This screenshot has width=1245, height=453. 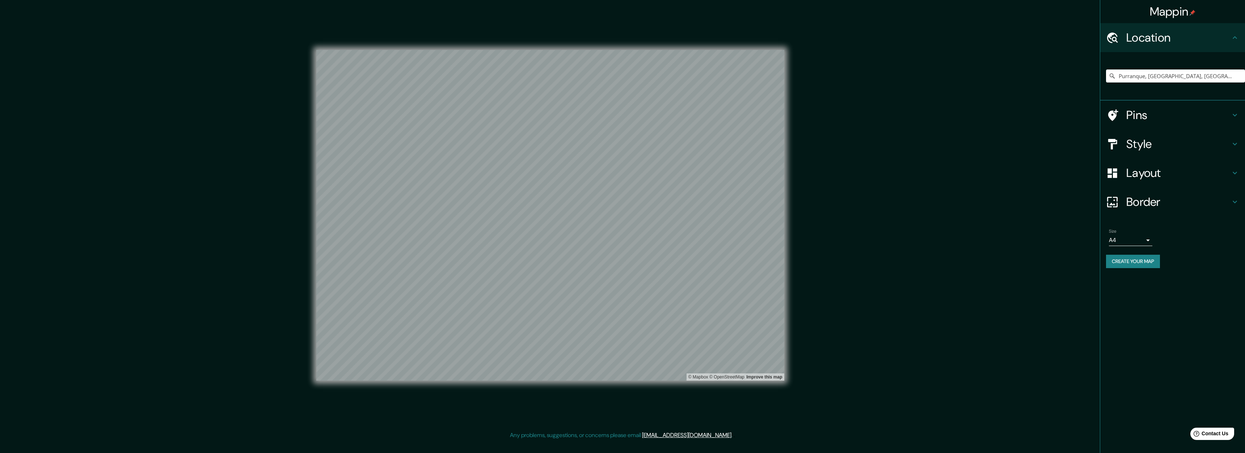 What do you see at coordinates (1112, 231) in the screenshot?
I see `label: Size` at bounding box center [1112, 231].